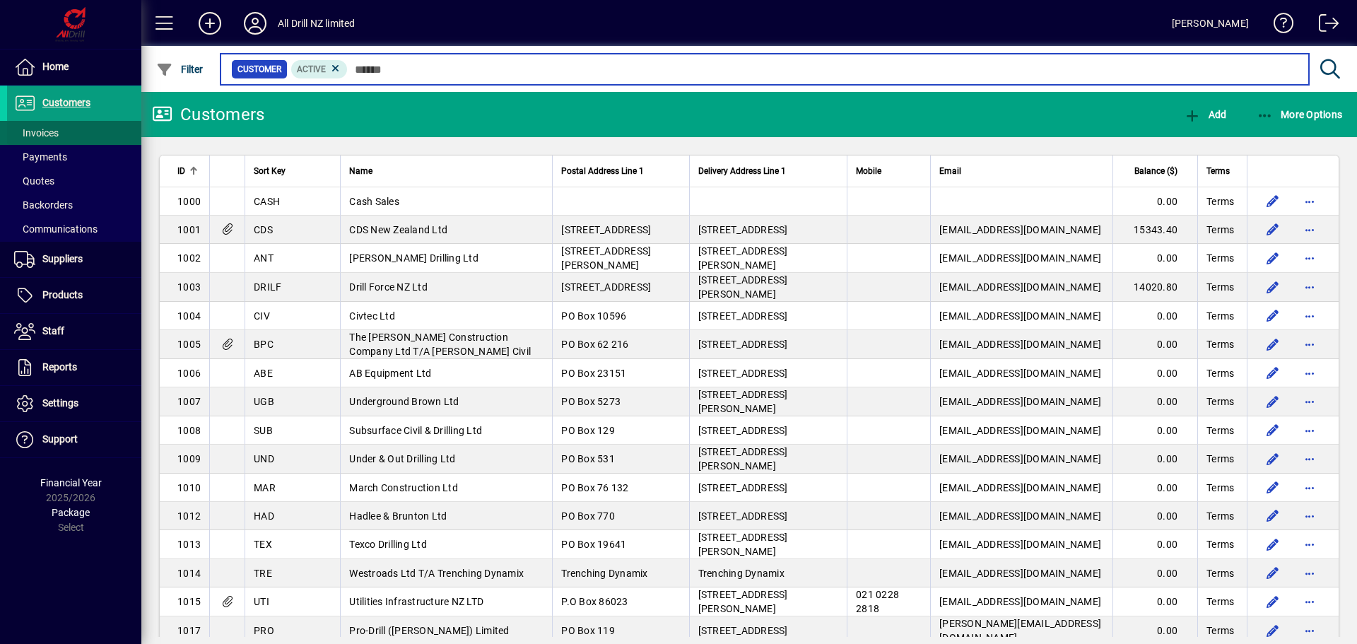  What do you see at coordinates (416, 602) in the screenshot?
I see `span: Utilities Infrastructure NZ LTD` at bounding box center [416, 602].